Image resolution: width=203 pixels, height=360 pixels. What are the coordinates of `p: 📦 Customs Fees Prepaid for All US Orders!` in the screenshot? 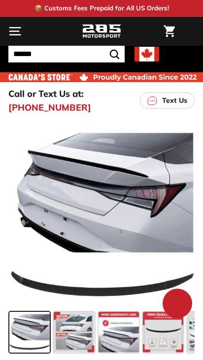 It's located at (101, 8).